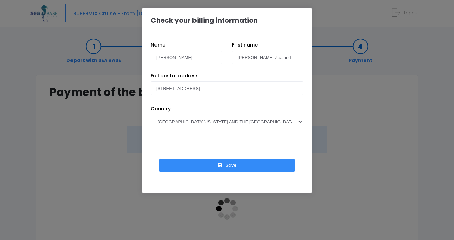 This screenshot has height=240, width=454. I want to click on font: Save, so click(231, 165).